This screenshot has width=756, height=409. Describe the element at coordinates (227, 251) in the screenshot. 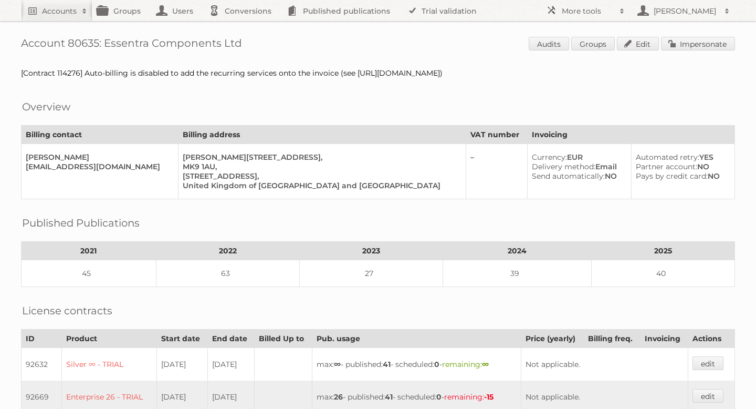

I see `th: 2022` at that location.